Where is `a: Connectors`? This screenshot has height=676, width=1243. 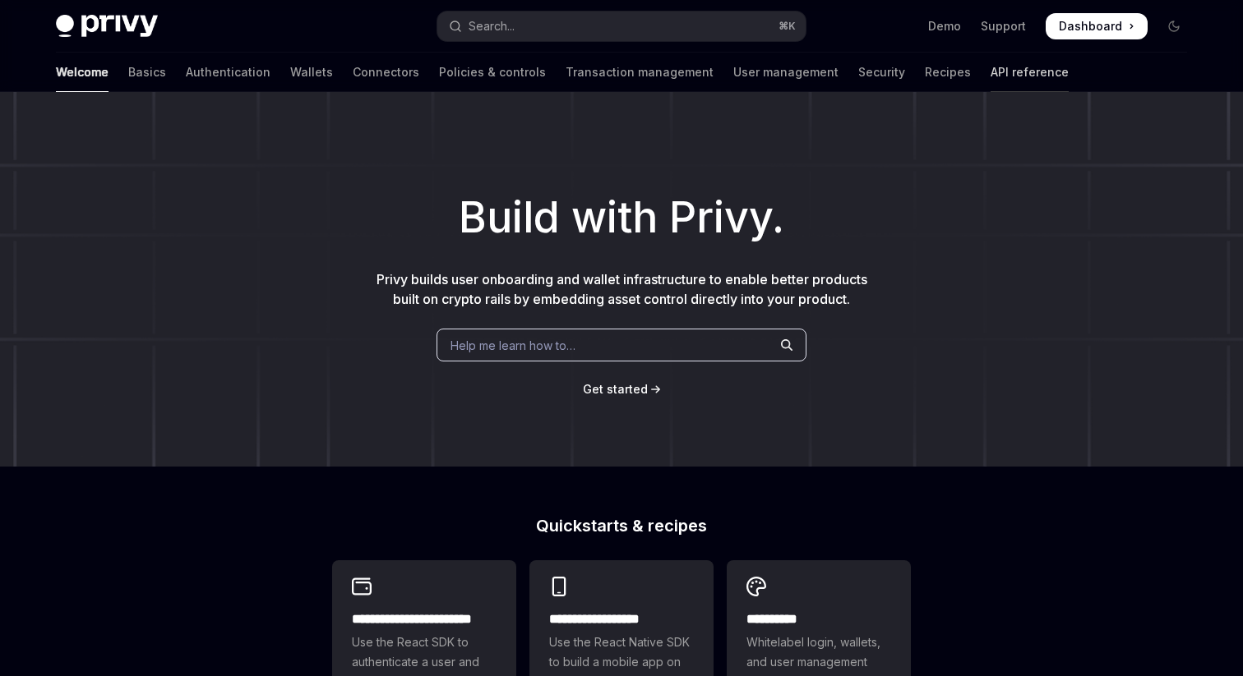 a: Connectors is located at coordinates (385, 72).